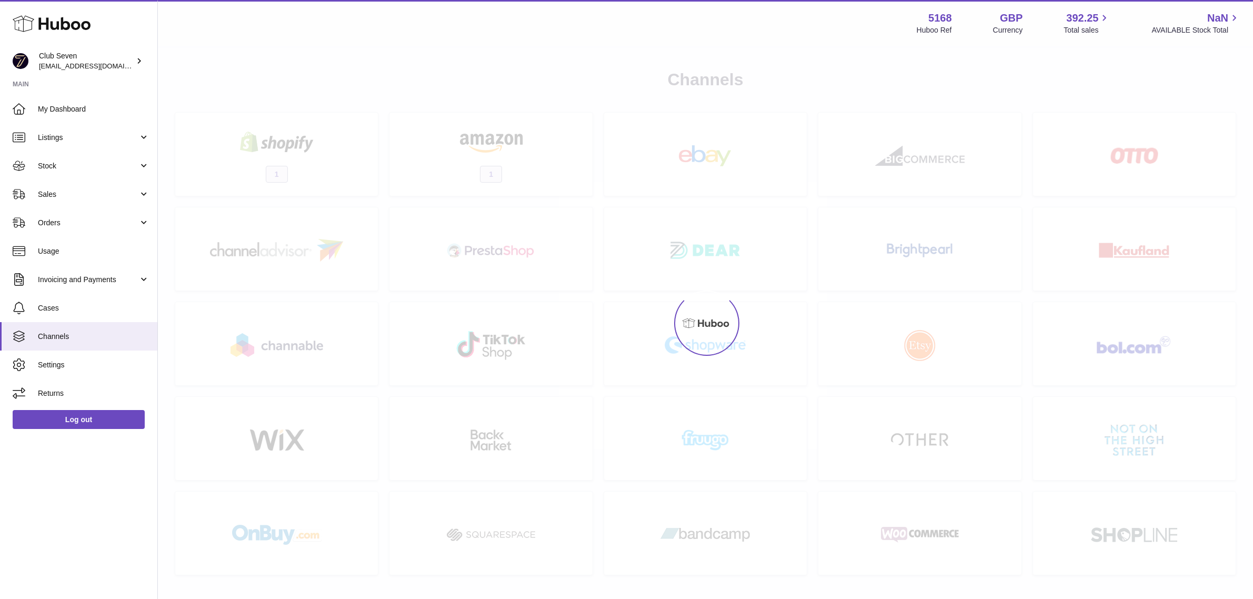 The height and width of the screenshot is (599, 1253). I want to click on span: My Dashboard, so click(94, 109).